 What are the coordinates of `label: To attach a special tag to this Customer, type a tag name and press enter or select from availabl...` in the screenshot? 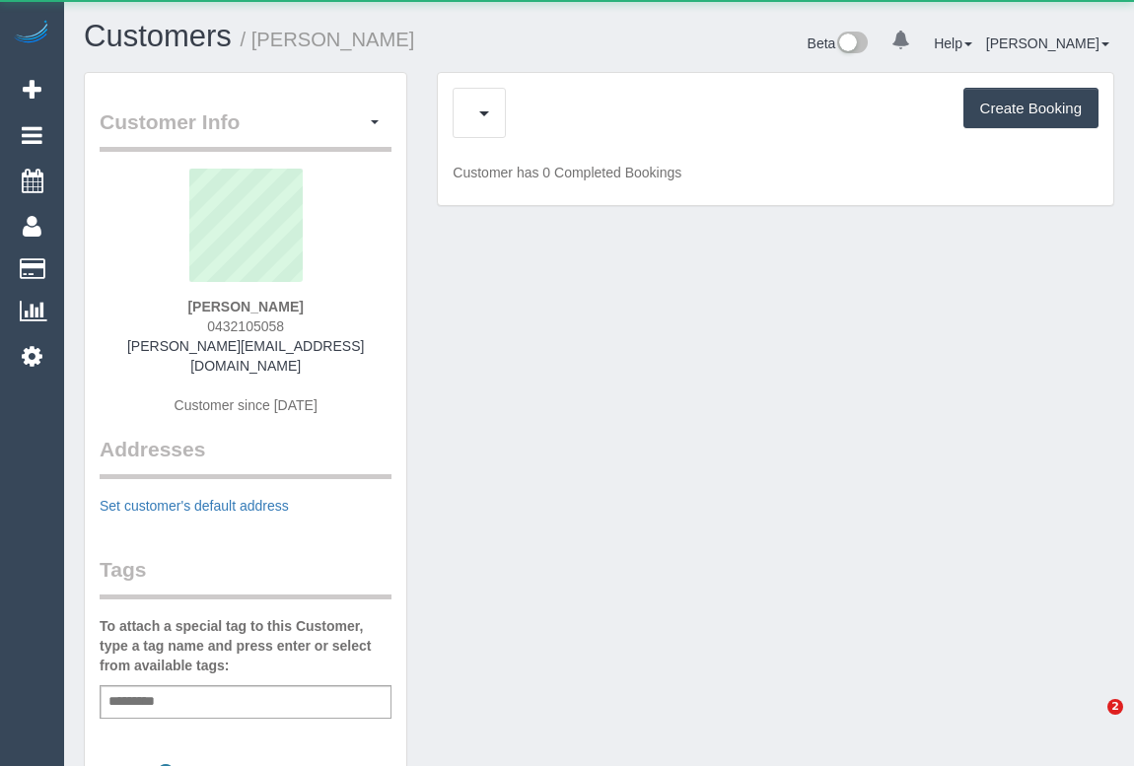 It's located at (246, 646).